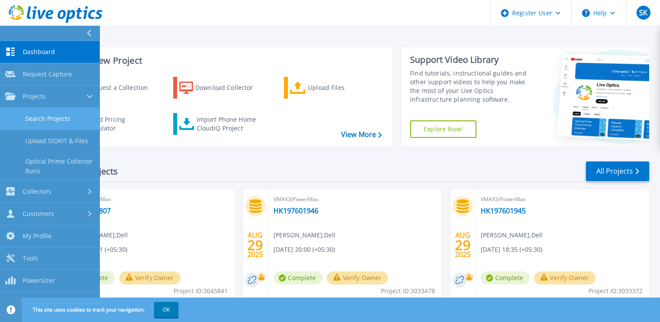 This screenshot has width=660, height=322. I want to click on div: Import Phone Home CloudIQ Project, so click(230, 124).